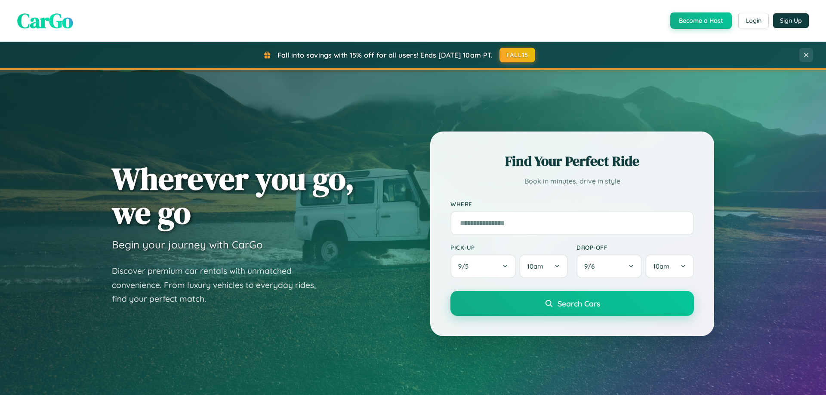 The width and height of the screenshot is (826, 395). I want to click on button: Sign Up, so click(791, 21).